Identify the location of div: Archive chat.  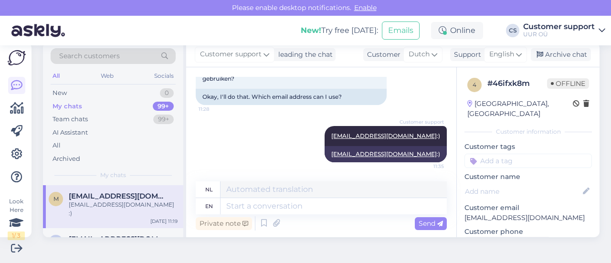
(561, 54).